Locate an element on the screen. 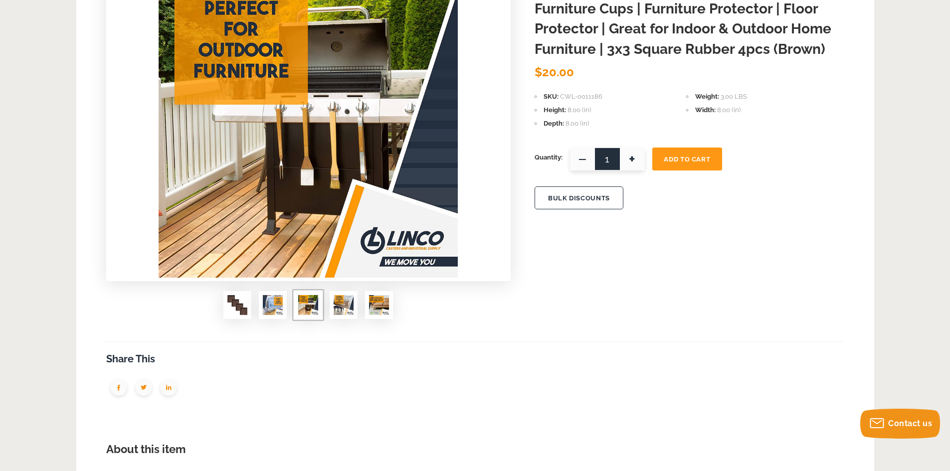 This screenshot has height=471, width=950. span: Weight is located at coordinates (707, 96).